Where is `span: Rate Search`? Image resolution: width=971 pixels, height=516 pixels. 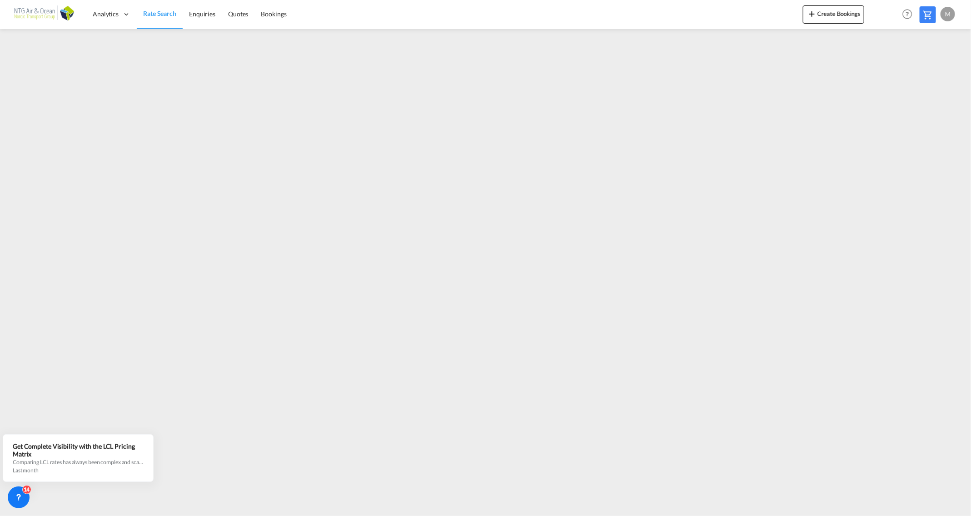
span: Rate Search is located at coordinates (160, 13).